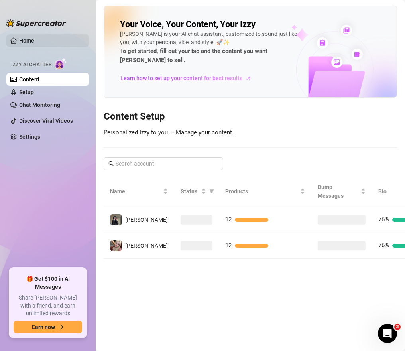 This screenshot has height=351, width=405. I want to click on span: Status, so click(190, 191).